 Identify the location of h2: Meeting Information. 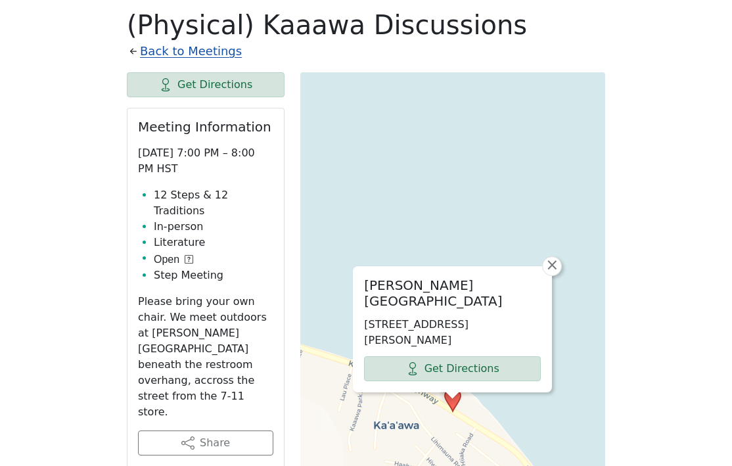
(206, 127).